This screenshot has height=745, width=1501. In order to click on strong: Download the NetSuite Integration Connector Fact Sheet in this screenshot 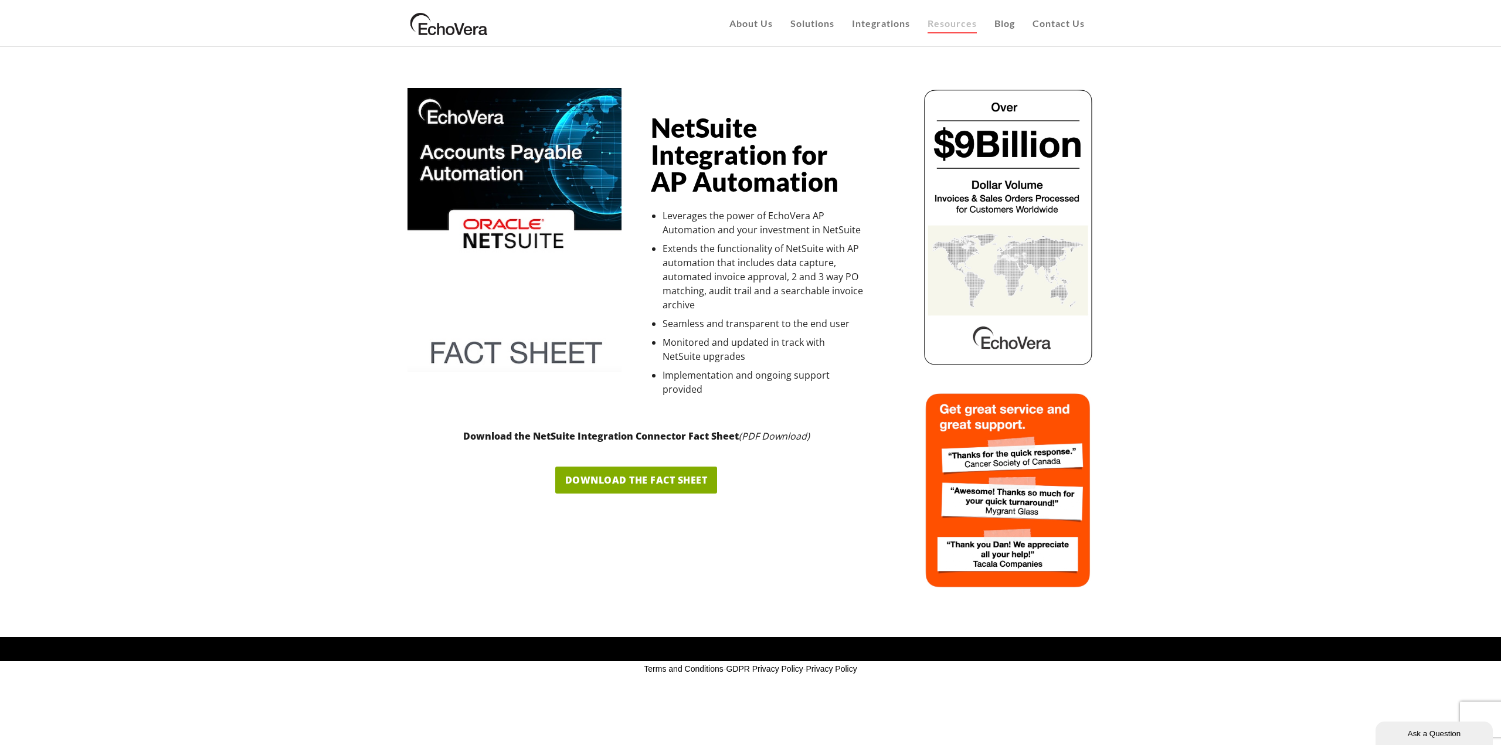, I will do `click(601, 436)`.